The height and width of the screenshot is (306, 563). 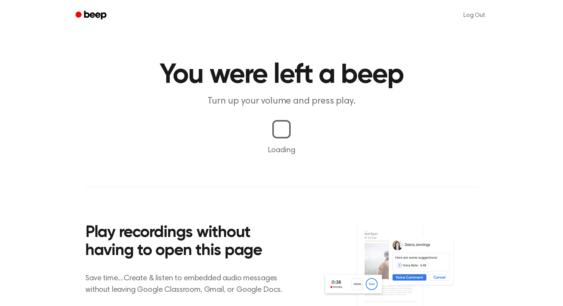 What do you see at coordinates (474, 15) in the screenshot?
I see `a: Log Out` at bounding box center [474, 15].